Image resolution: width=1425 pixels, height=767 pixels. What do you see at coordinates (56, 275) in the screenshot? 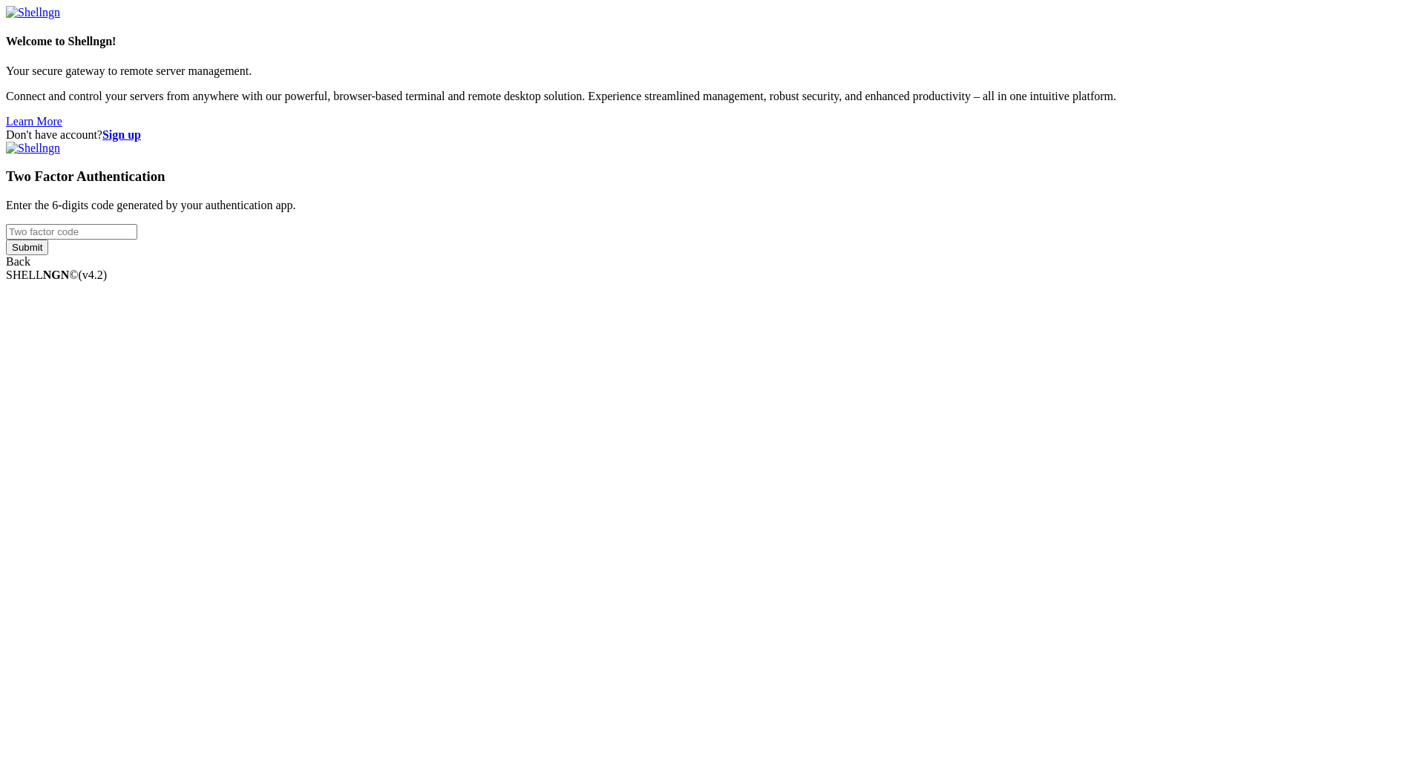
I see `span: SHELL ©` at bounding box center [56, 275].